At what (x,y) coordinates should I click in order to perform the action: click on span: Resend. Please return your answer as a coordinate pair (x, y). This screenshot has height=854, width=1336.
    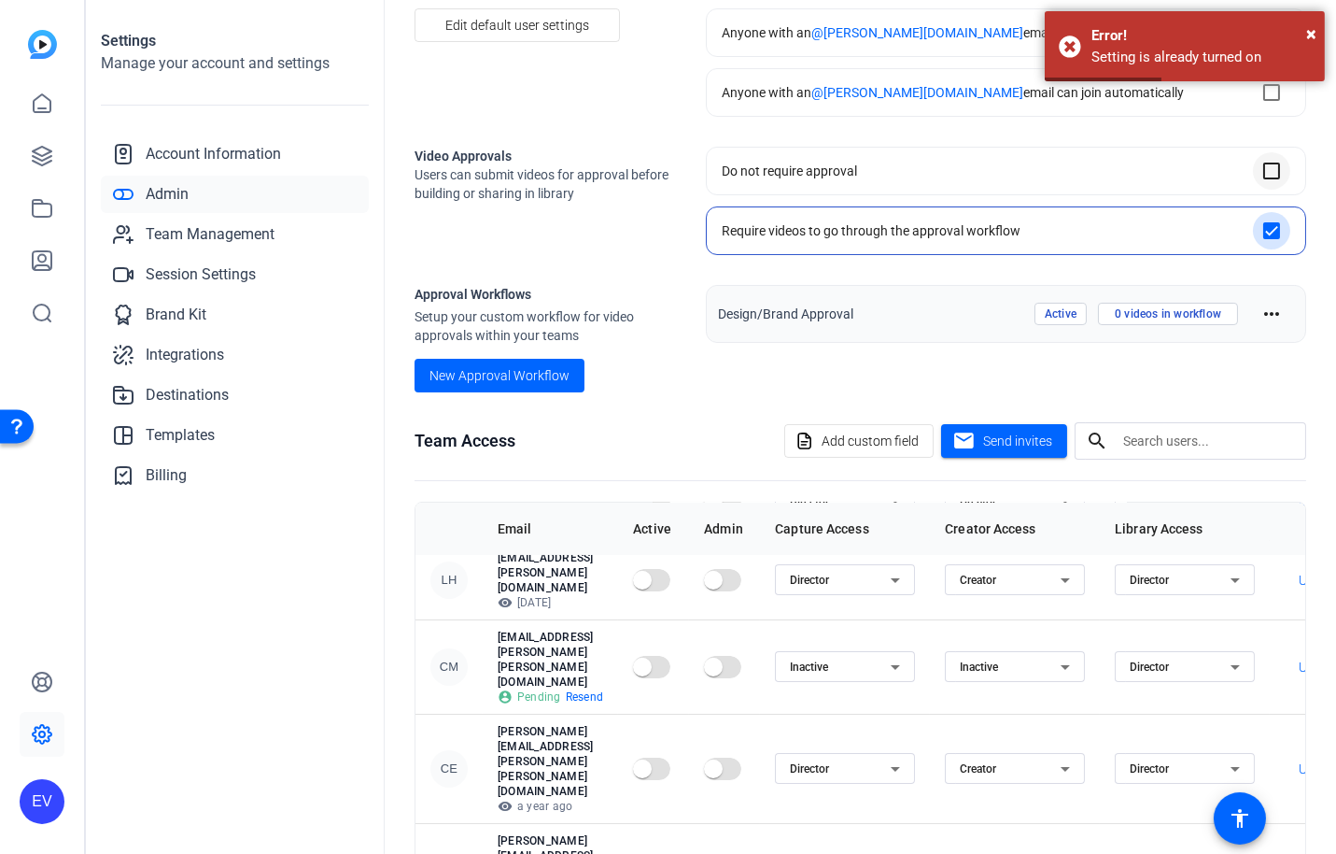
    Looking at the image, I should click on (585, 697).